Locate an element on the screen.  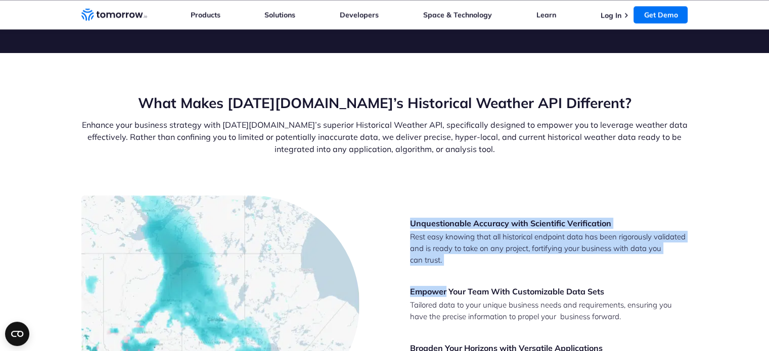
a: Get Demo is located at coordinates (660, 15).